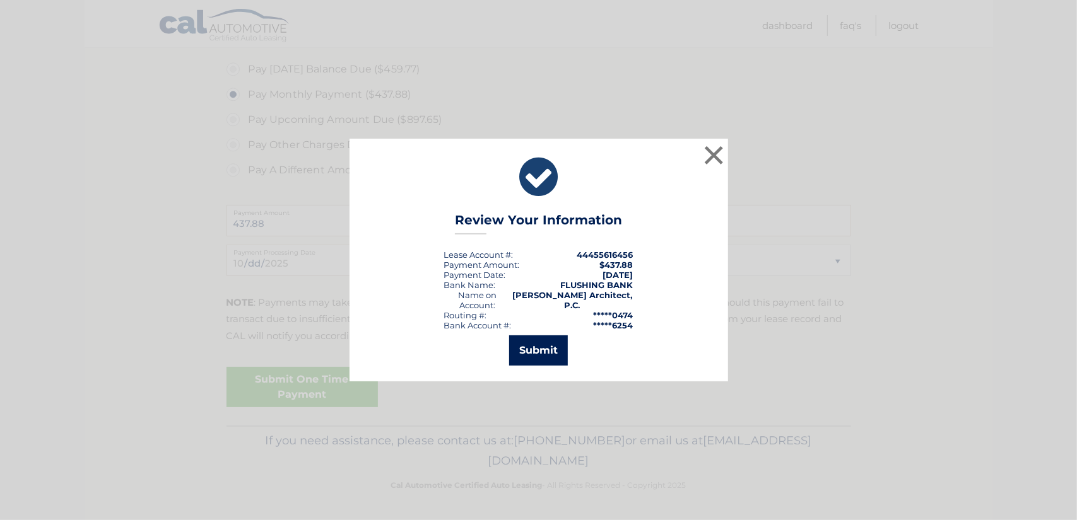 Image resolution: width=1077 pixels, height=520 pixels. I want to click on span: $437.88, so click(616, 265).